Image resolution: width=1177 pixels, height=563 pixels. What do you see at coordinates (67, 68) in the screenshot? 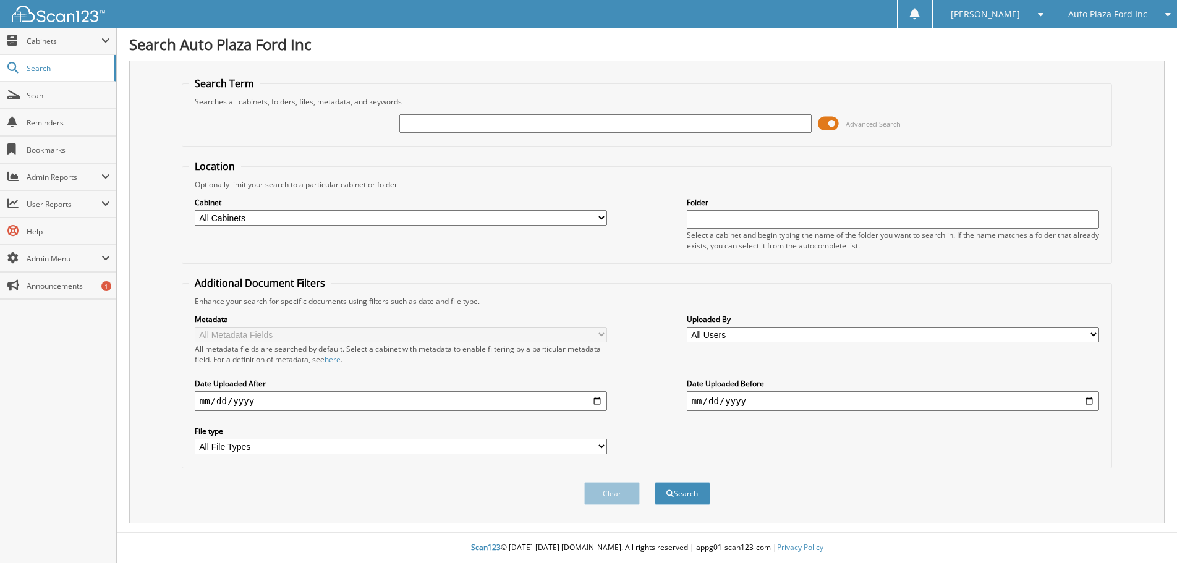
I see `span: Search` at bounding box center [67, 68].